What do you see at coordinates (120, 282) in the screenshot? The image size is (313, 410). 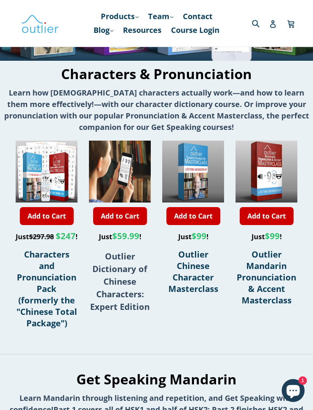 I see `a: Outlier Dictionary of Chinese Characters: Expert Edition` at bounding box center [120, 282].